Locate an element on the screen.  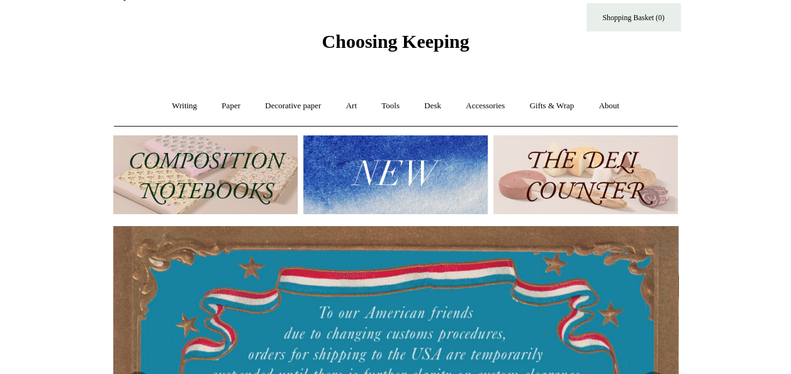
a: Accessories is located at coordinates (485, 106).